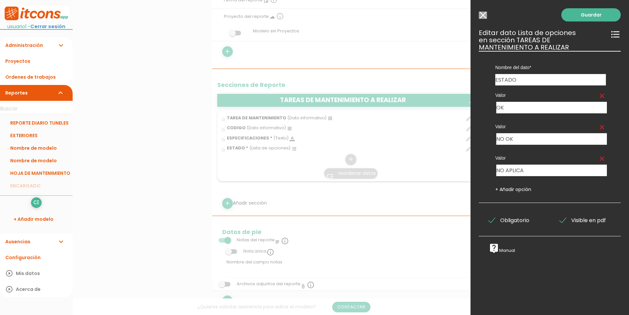 This screenshot has height=315, width=629. Describe the element at coordinates (502, 250) in the screenshot. I see `a: live_helpManual` at that location.